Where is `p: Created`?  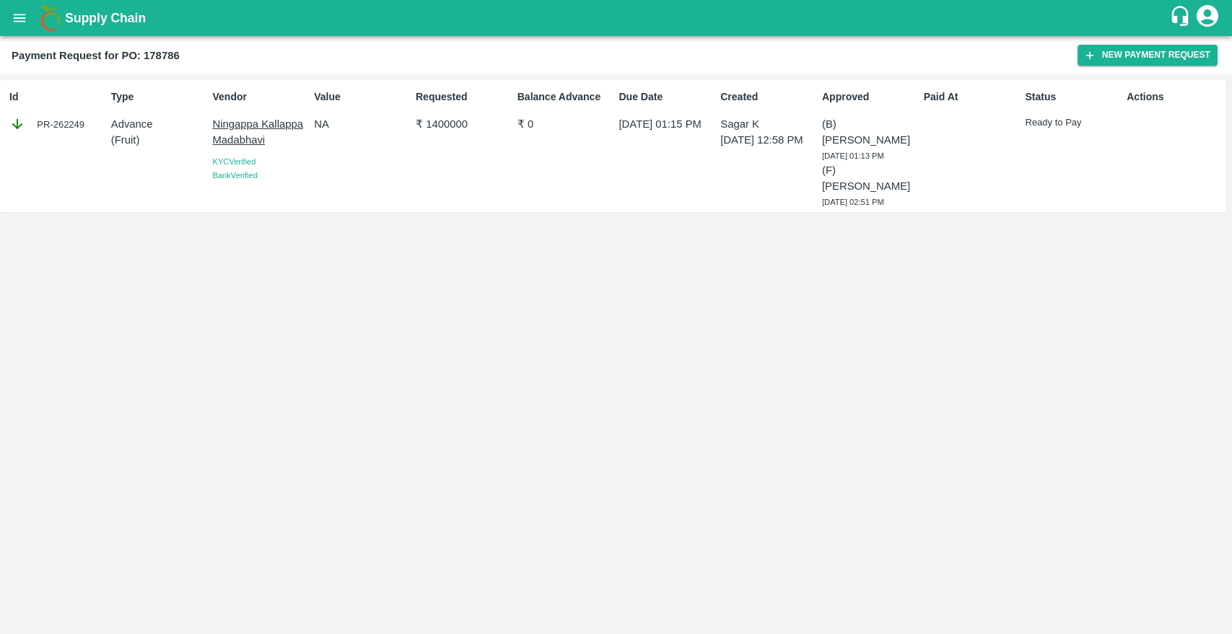
p: Created is located at coordinates (768, 97).